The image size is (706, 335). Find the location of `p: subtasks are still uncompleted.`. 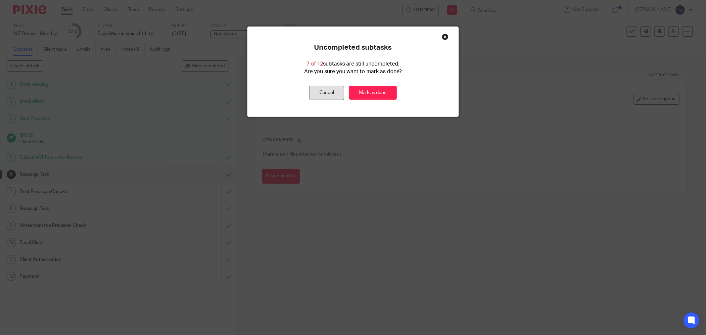

p: subtasks are still uncompleted. is located at coordinates (353, 64).